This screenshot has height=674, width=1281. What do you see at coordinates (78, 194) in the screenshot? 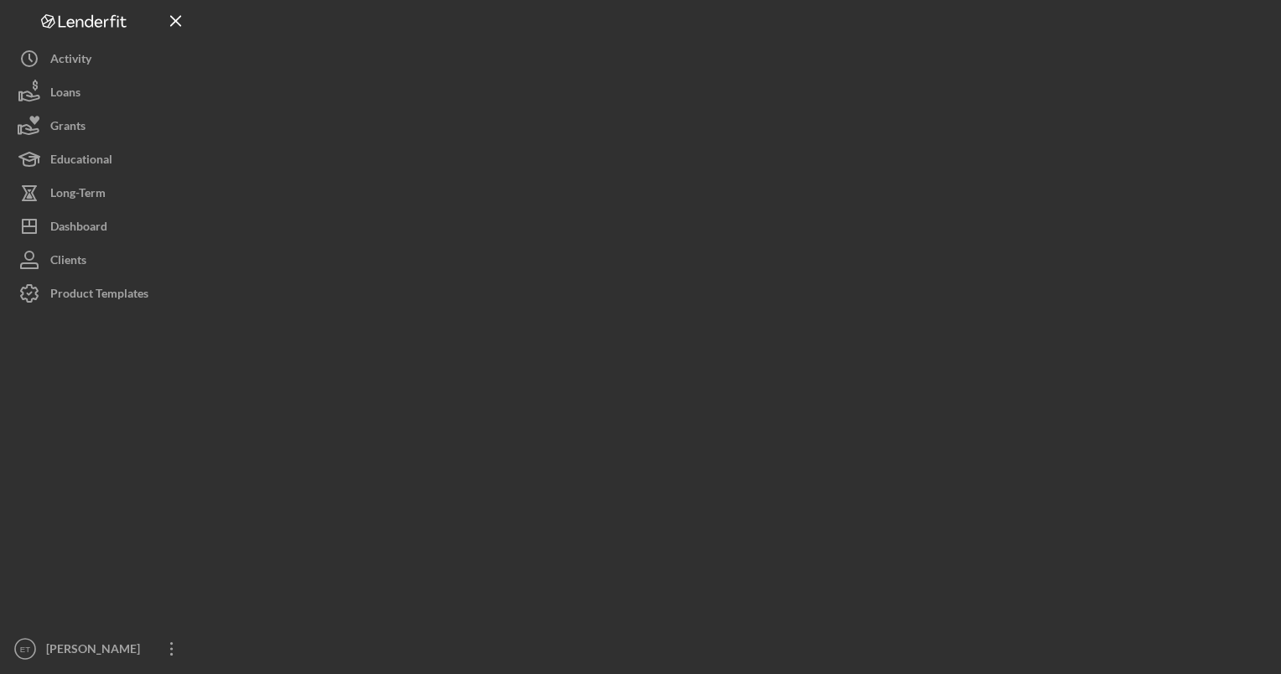
I see `div: Long-Term` at bounding box center [78, 194].